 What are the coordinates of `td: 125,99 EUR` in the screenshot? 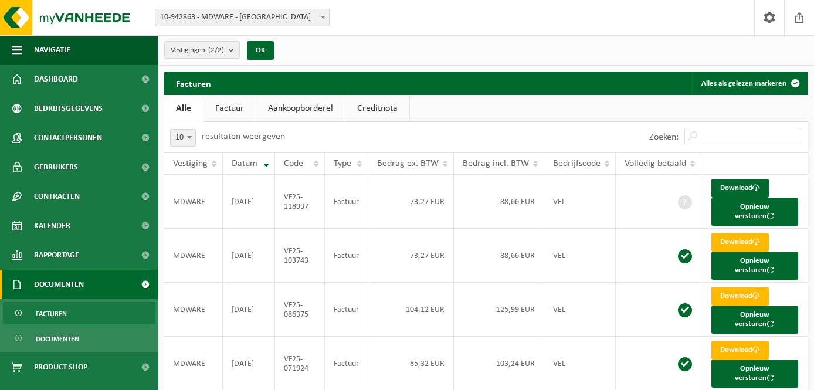 It's located at (499, 310).